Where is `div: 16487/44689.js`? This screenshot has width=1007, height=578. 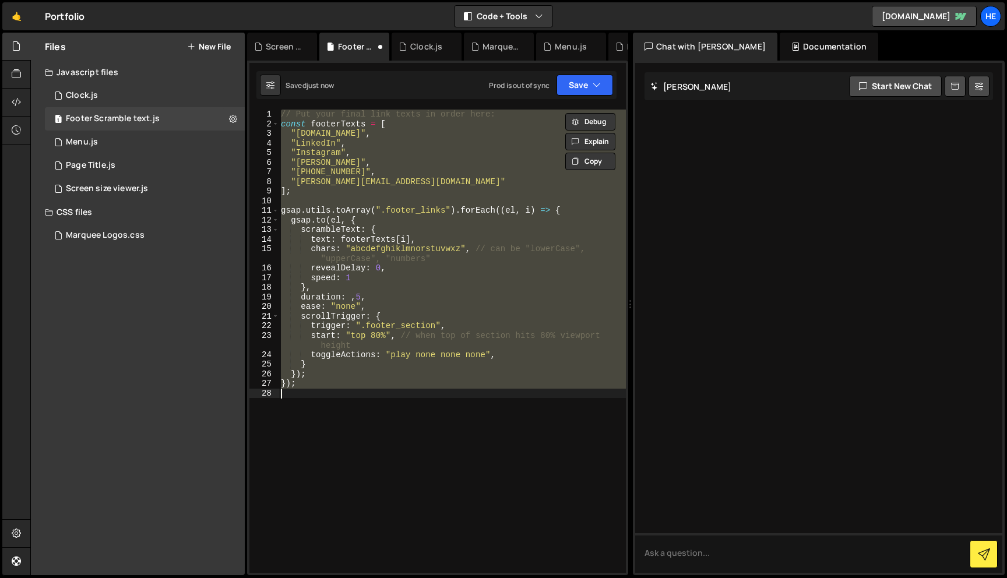 div: 16487/44689.js is located at coordinates (144, 96).